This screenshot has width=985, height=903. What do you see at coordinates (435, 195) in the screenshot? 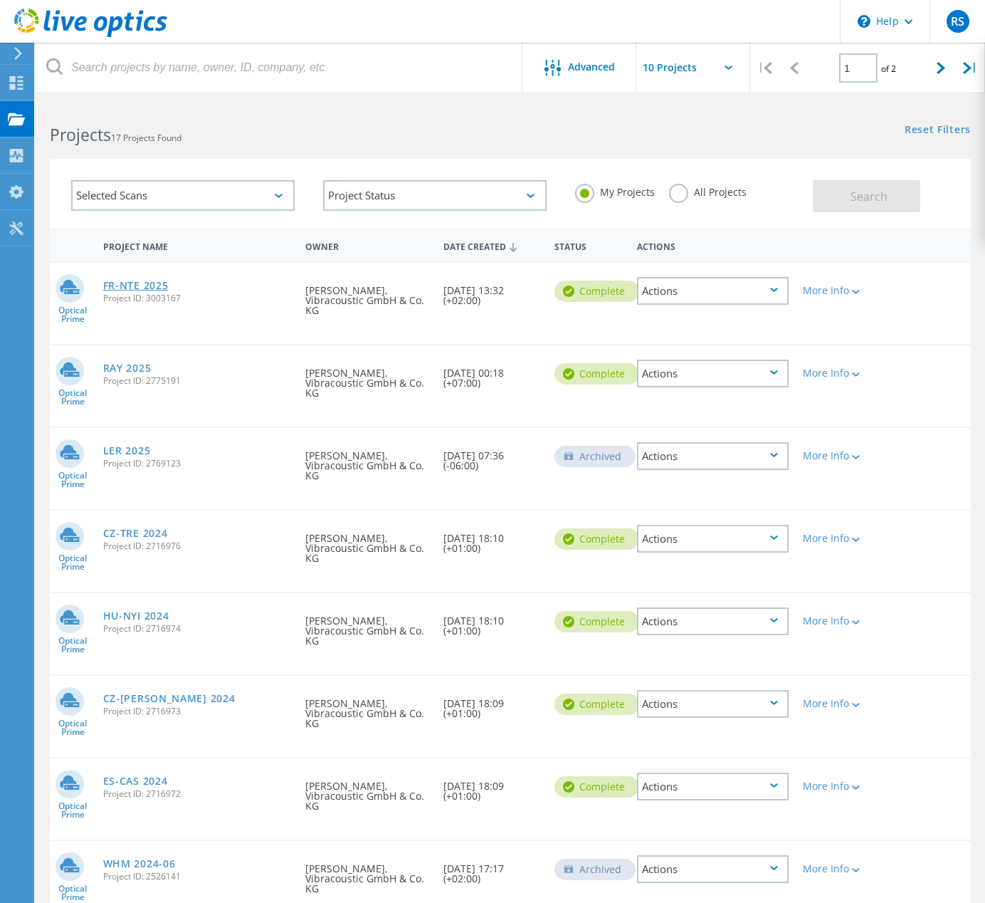
I see `div: Project Status` at bounding box center [435, 195].